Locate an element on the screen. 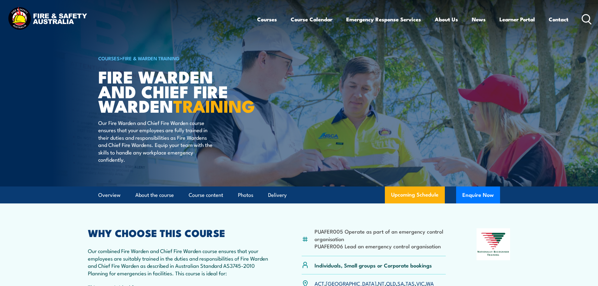 This screenshot has width=598, height=286. p: Our Fire Warden and Chief Fire Warden course ensures that your employees are fully trained in the... is located at coordinates (155, 141).